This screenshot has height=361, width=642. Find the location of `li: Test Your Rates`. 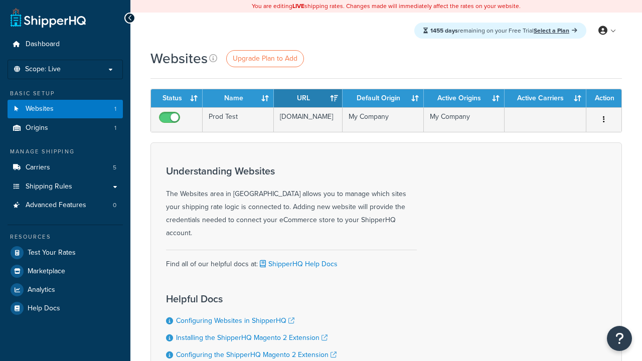

li: Test Your Rates is located at coordinates (65, 253).